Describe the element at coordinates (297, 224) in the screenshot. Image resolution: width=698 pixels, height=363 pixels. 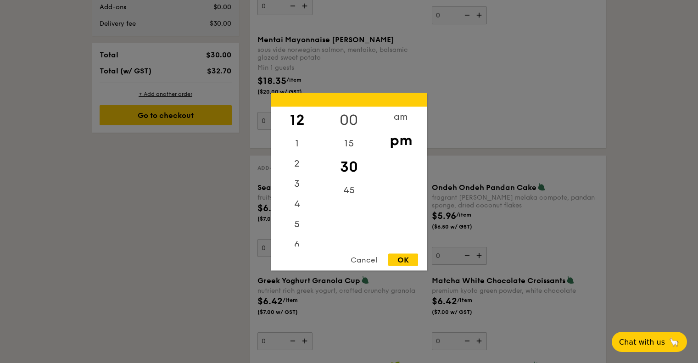
I see `div: 5` at that location.